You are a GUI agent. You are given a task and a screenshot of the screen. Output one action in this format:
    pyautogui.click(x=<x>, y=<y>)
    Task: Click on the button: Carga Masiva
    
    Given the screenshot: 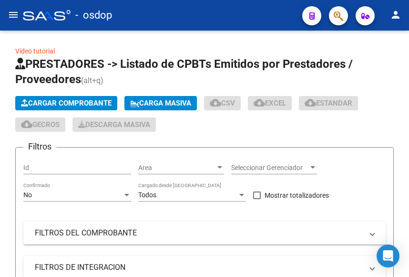 What is the action you would take?
    pyautogui.click(x=161, y=103)
    